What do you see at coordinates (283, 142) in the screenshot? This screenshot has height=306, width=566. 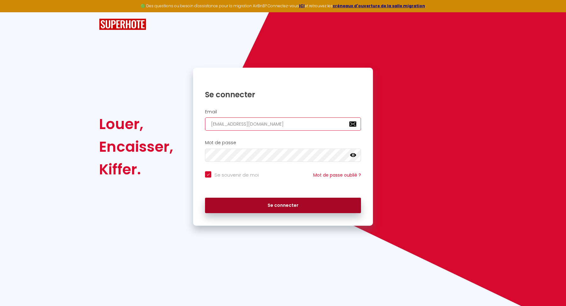 I see `h2: Mot de passe` at bounding box center [283, 142].